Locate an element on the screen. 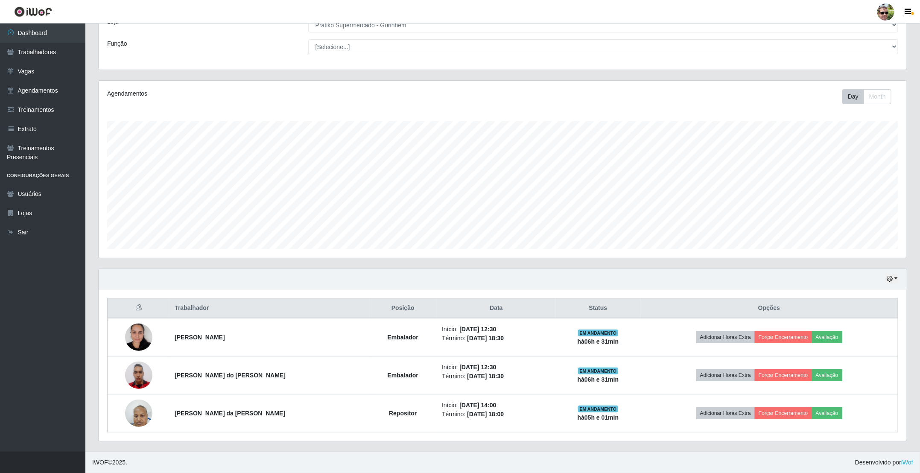 This screenshot has height=473, width=920. img: 1752176484372.jpeg is located at coordinates (139, 413).